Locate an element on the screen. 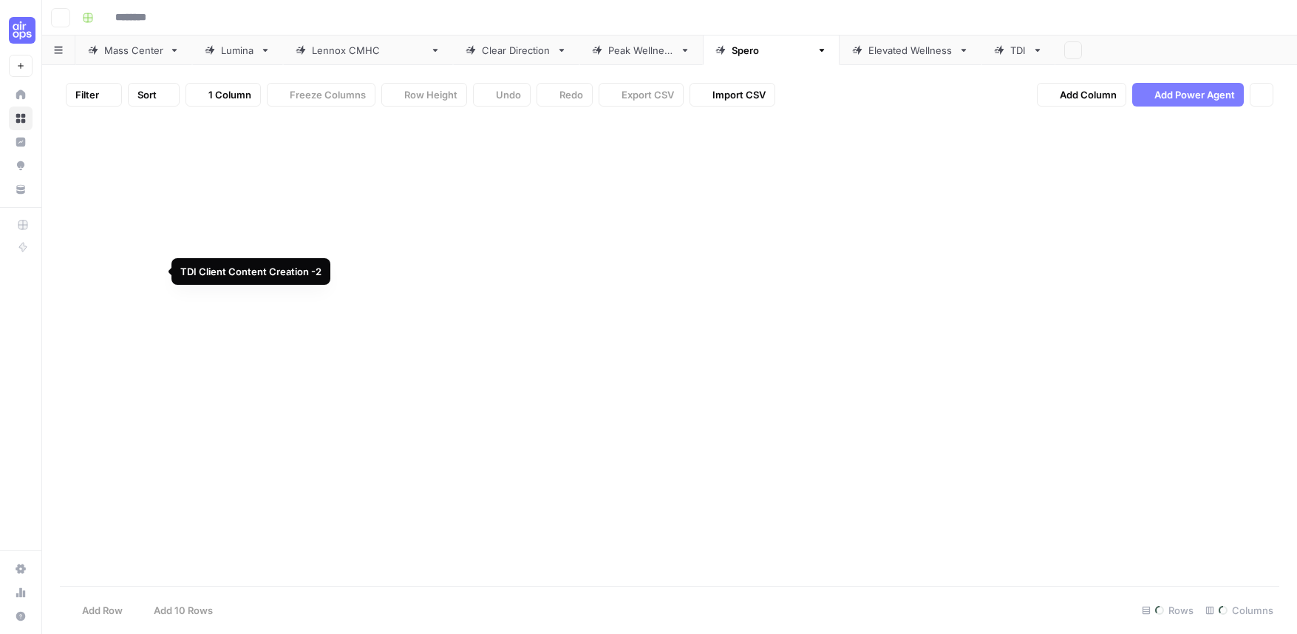 Image resolution: width=1297 pixels, height=634 pixels. span: Add Power Agent is located at coordinates (1195, 95).